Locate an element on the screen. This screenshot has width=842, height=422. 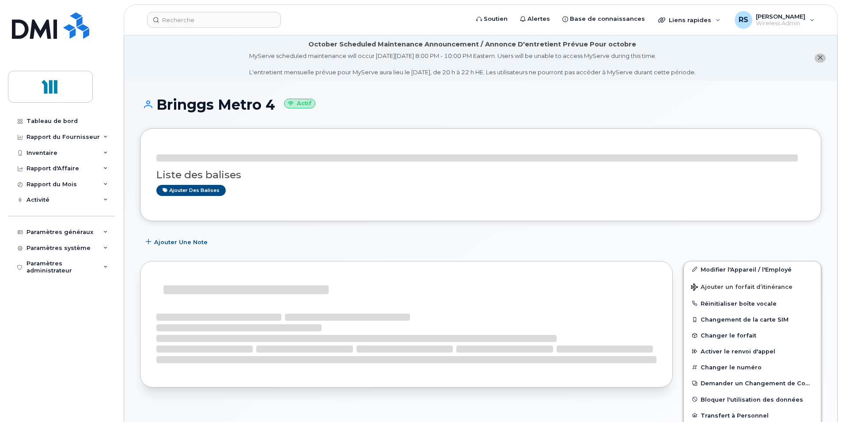
span: Changer le forfait is located at coordinates (729, 335).